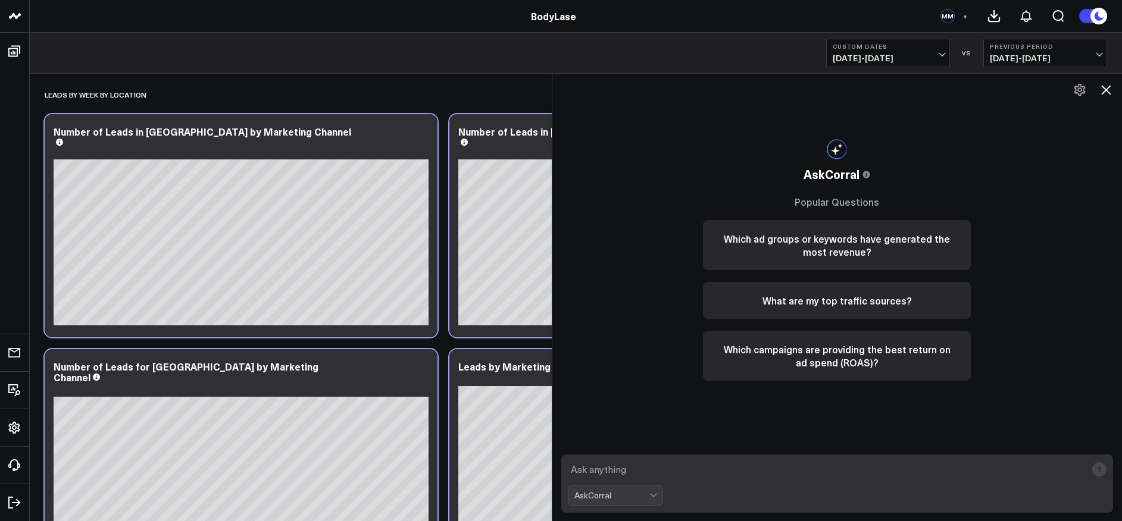  Describe the element at coordinates (837, 202) in the screenshot. I see `h3: Popular Questions` at that location.